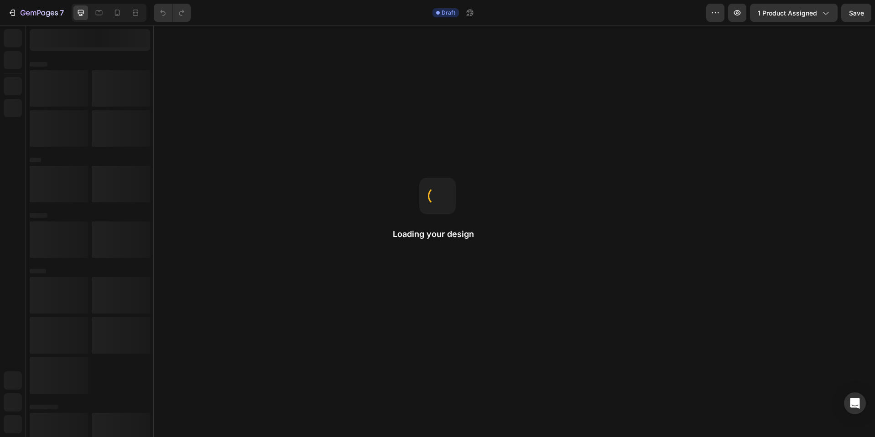  I want to click on span: Draft, so click(448, 13).